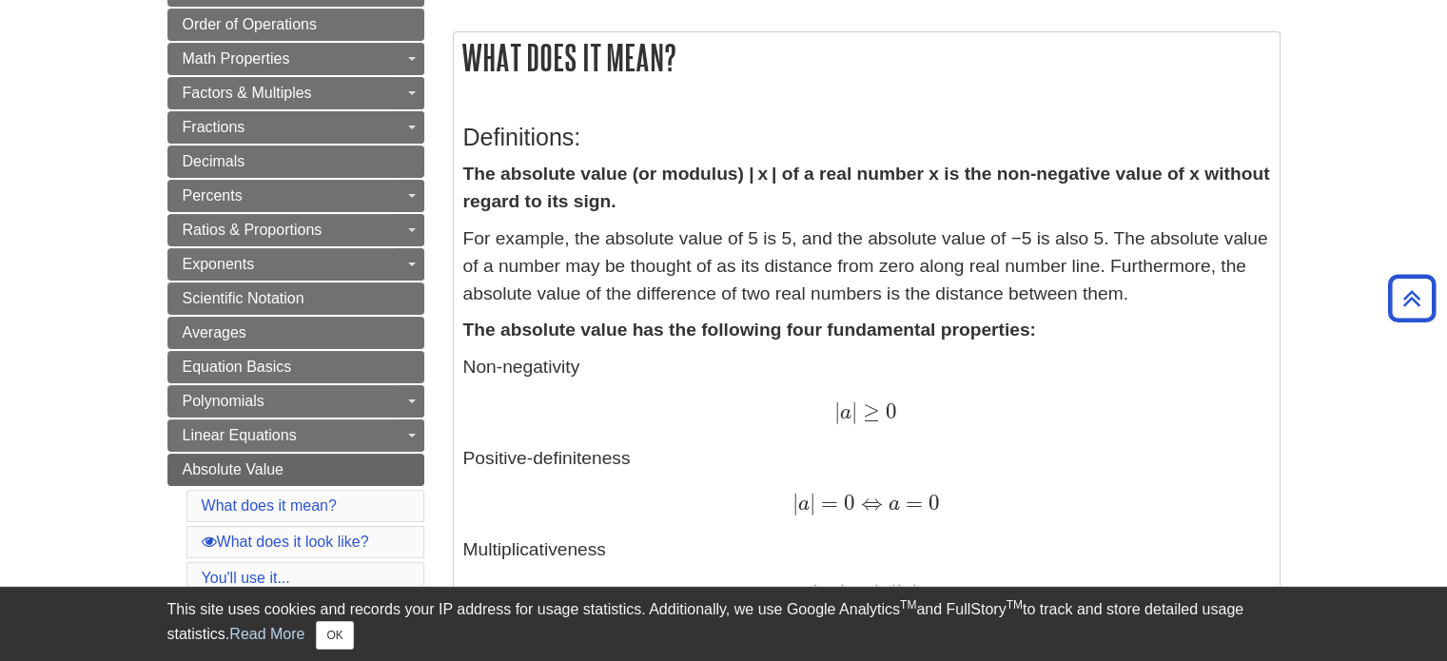 The width and height of the screenshot is (1447, 661). What do you see at coordinates (296, 196) in the screenshot?
I see `a: Percents` at bounding box center [296, 196].